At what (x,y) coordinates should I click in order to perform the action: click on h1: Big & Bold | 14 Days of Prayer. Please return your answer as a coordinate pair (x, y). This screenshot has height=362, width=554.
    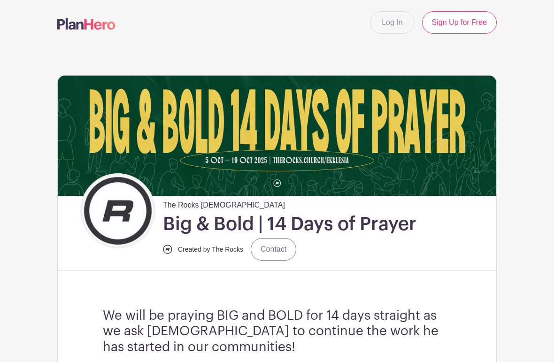
    Looking at the image, I should click on (290, 225).